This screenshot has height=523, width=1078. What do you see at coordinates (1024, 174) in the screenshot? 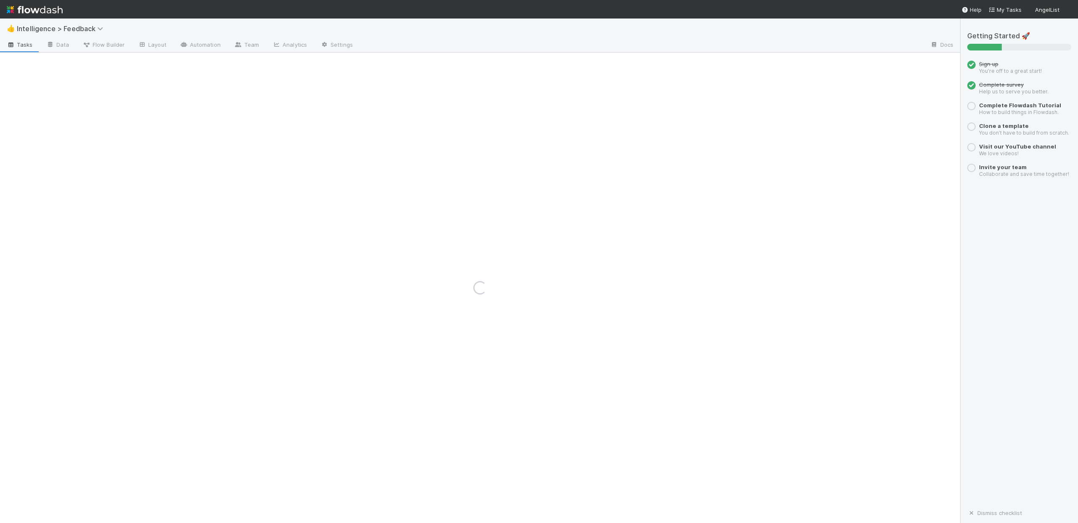
I see `small: Collaborate and save time together!` at bounding box center [1024, 174].